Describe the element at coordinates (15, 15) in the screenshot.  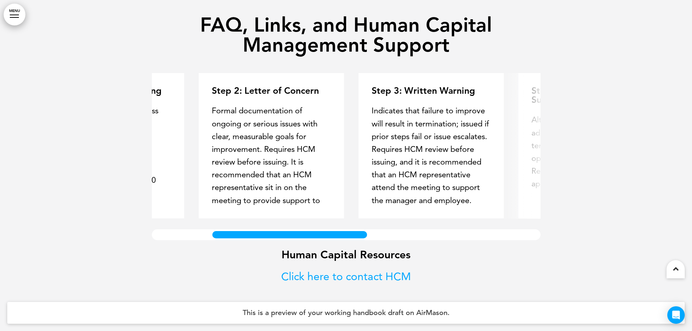
I see `a: MENU` at that location.